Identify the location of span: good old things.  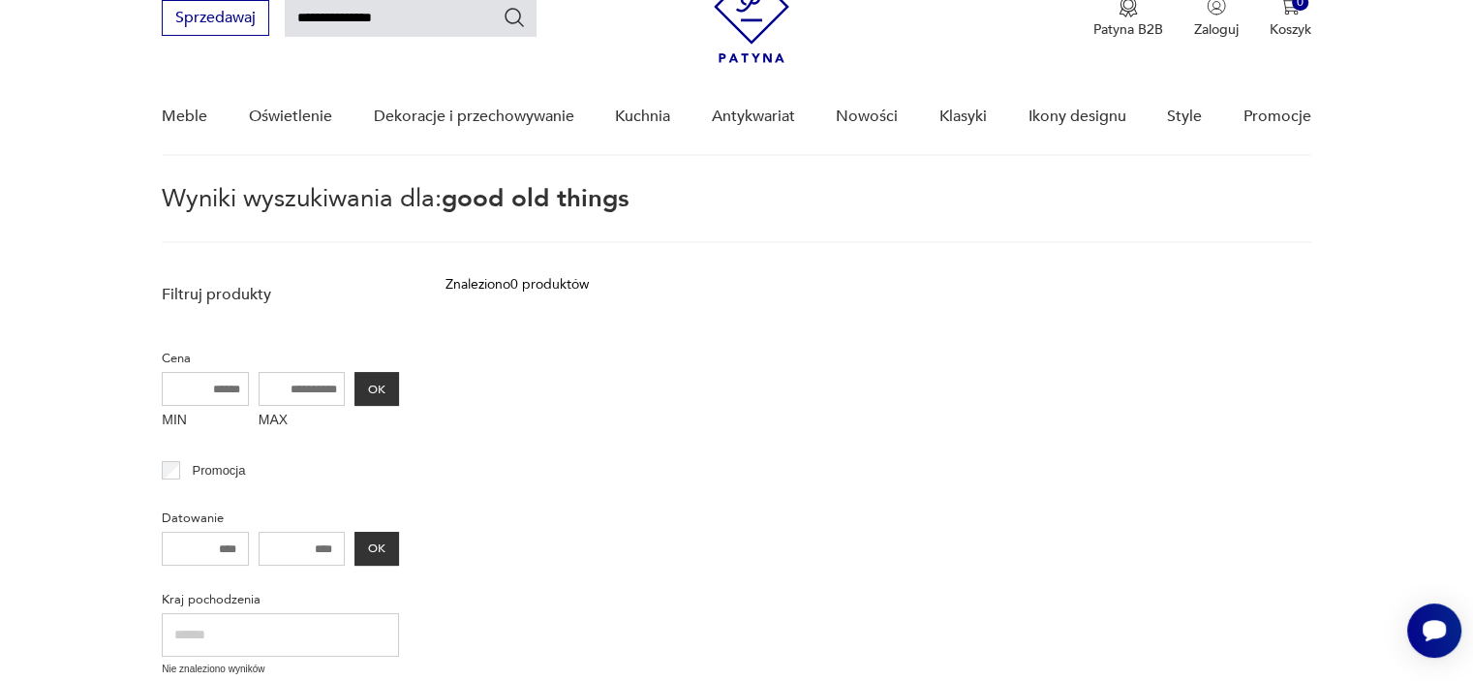
(535, 199).